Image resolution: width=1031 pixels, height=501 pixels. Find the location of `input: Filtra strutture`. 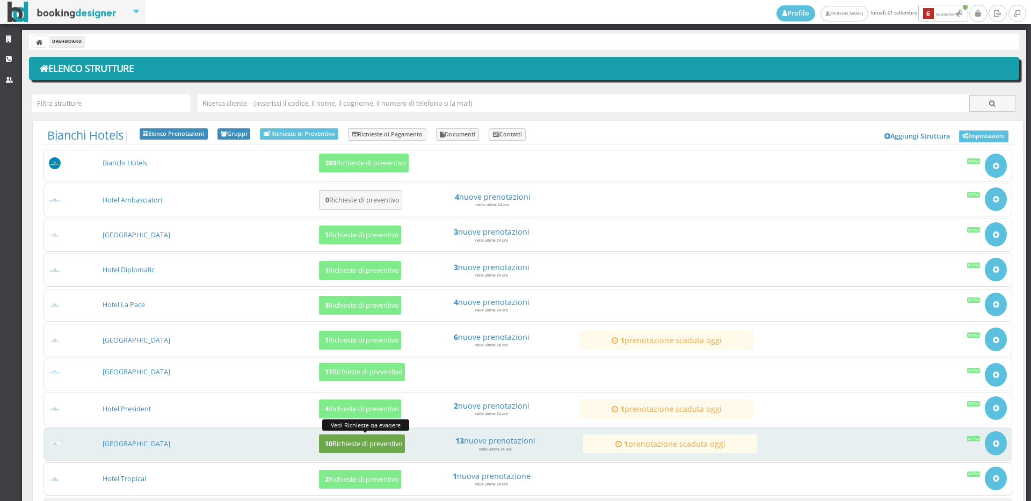

input: Filtra strutture is located at coordinates (111, 103).